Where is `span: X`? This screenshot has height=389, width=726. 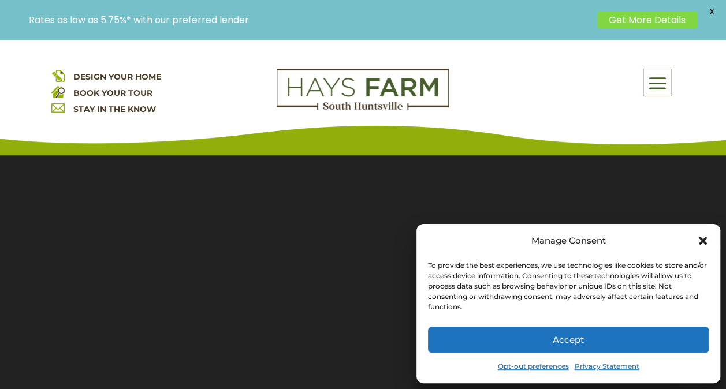
span: X is located at coordinates (712, 12).